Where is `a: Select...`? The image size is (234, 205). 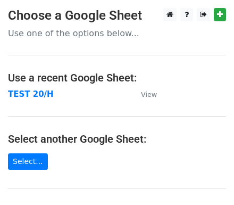 a: Select... is located at coordinates (28, 161).